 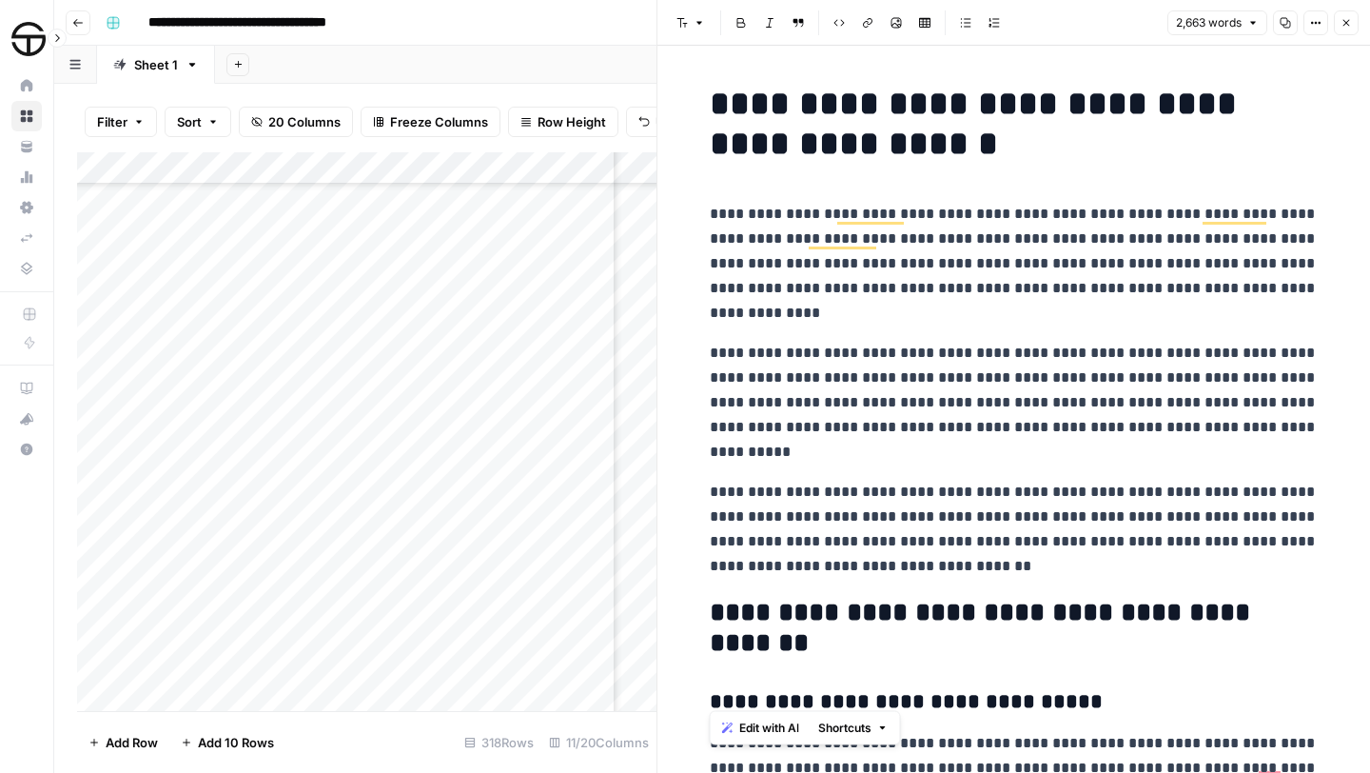 I want to click on a: Data Library, so click(x=27, y=268).